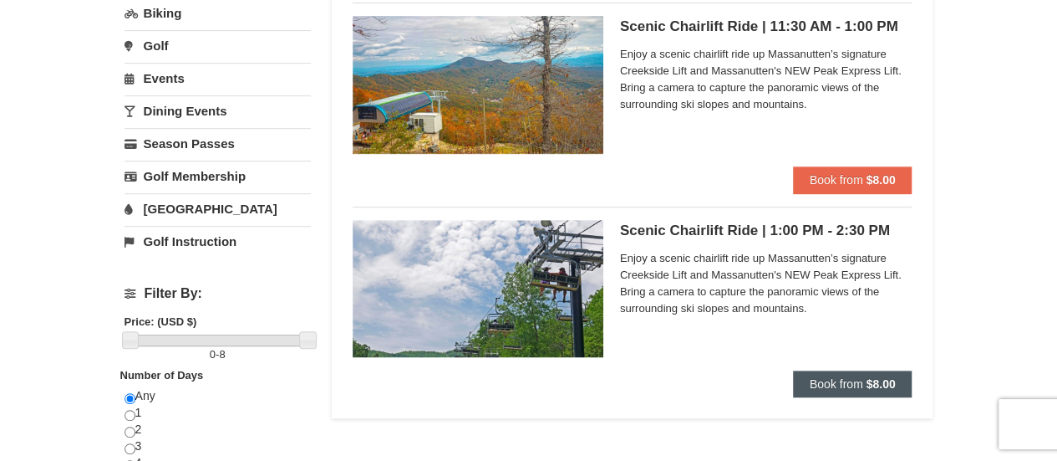 The height and width of the screenshot is (461, 1057). I want to click on h4: Filter By:, so click(217, 293).